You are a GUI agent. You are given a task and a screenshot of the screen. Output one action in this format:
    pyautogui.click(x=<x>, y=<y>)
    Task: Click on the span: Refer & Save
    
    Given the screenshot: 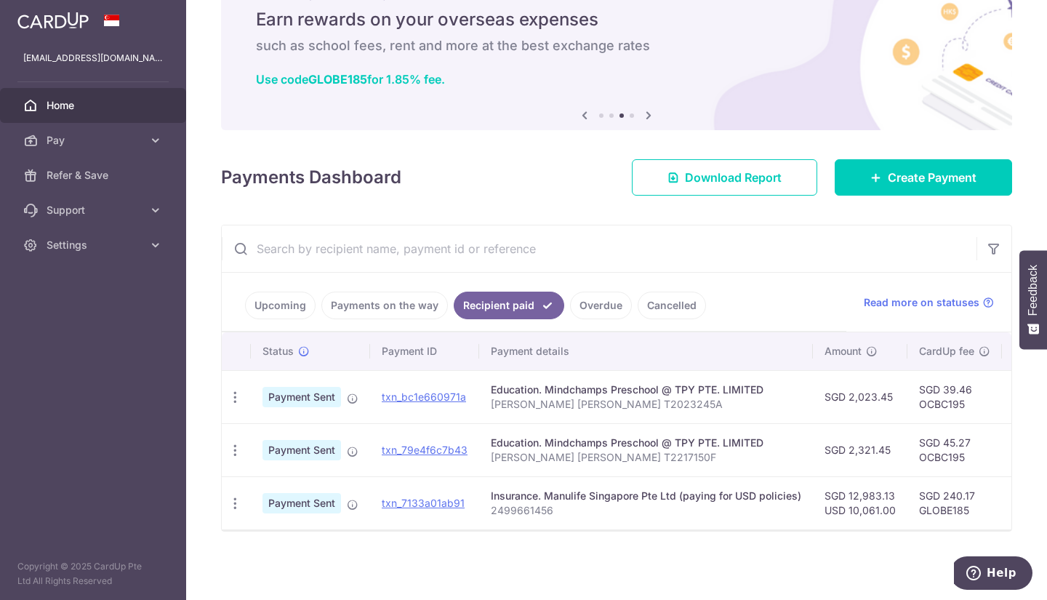 What is the action you would take?
    pyautogui.click(x=95, y=175)
    